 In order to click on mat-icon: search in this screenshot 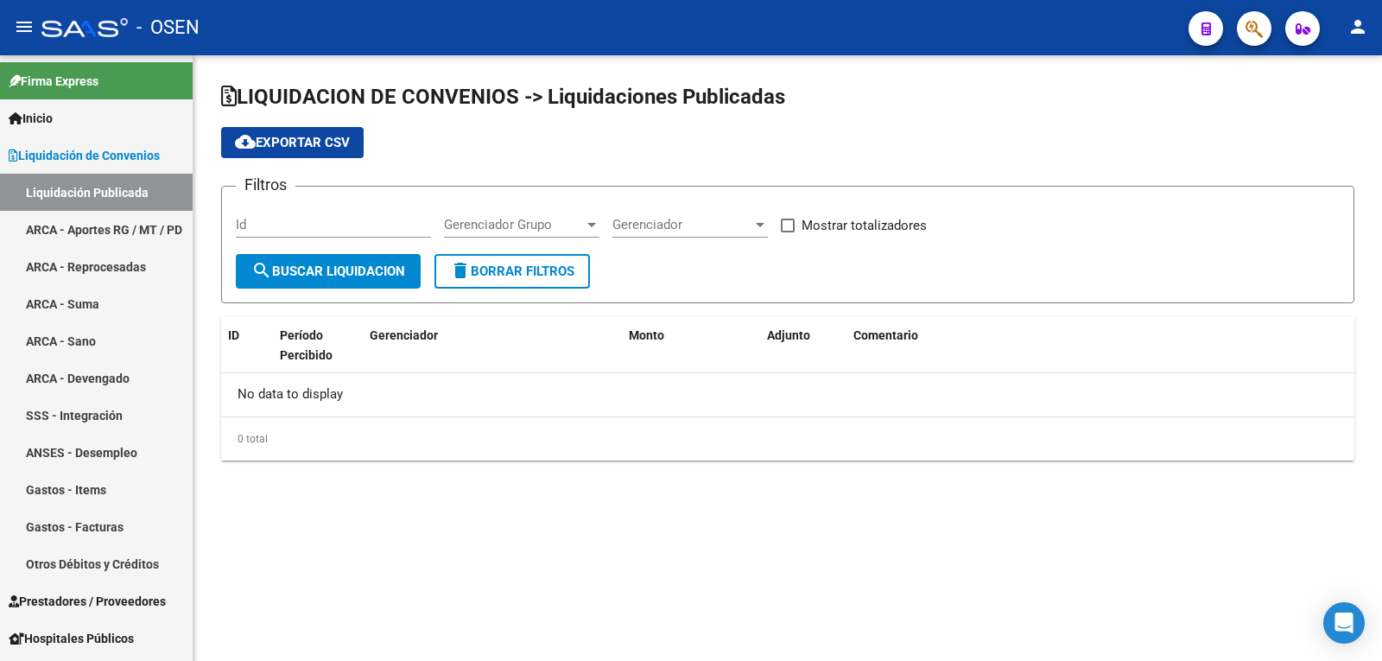, I will do `click(262, 270)`.